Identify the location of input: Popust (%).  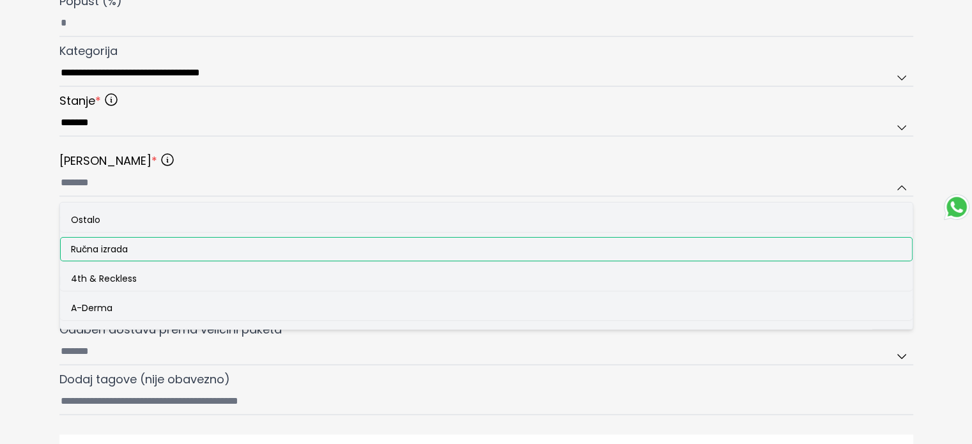
(486, 24).